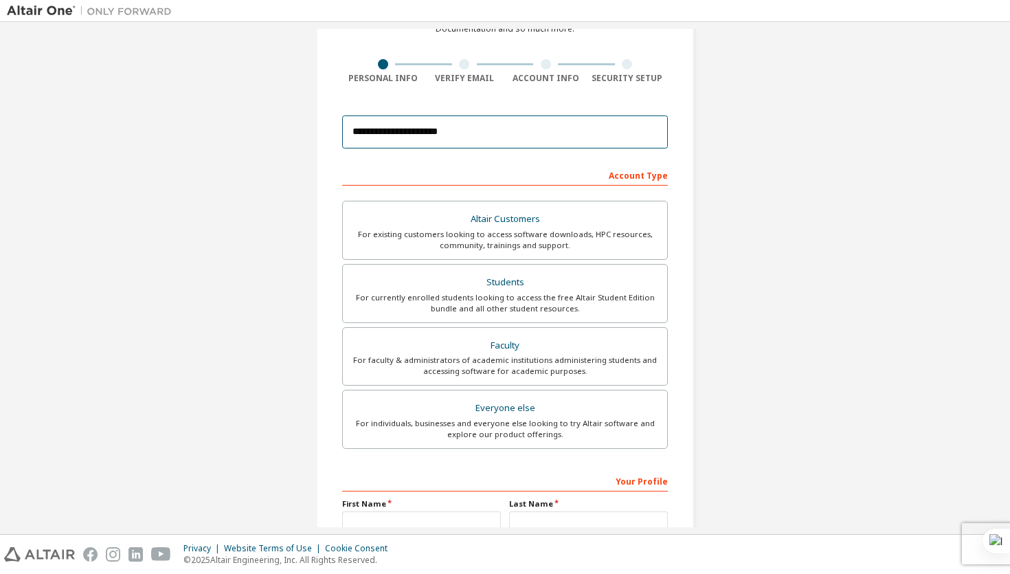 The image size is (1010, 574). What do you see at coordinates (505, 408) in the screenshot?
I see `div: Everyone else` at bounding box center [505, 408].